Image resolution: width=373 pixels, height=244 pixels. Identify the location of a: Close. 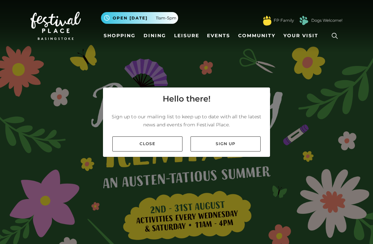
(147, 144).